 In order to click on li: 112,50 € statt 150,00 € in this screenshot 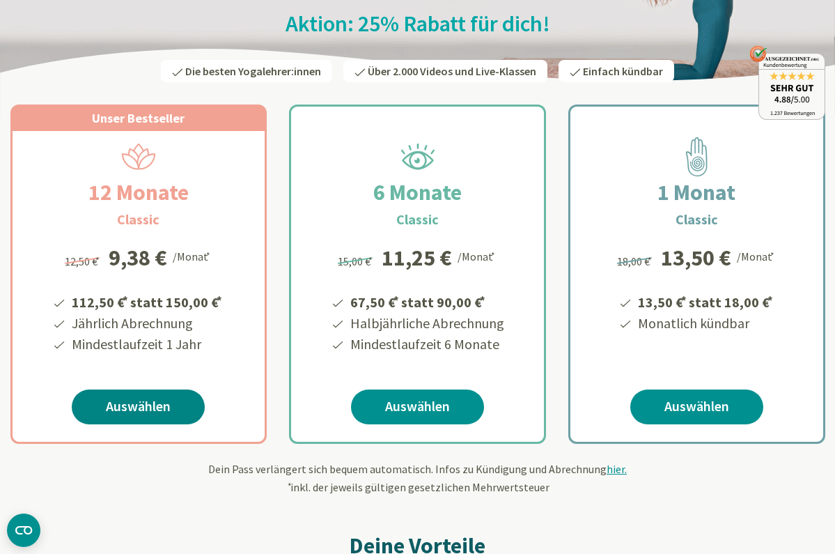, I will do `click(147, 301)`.